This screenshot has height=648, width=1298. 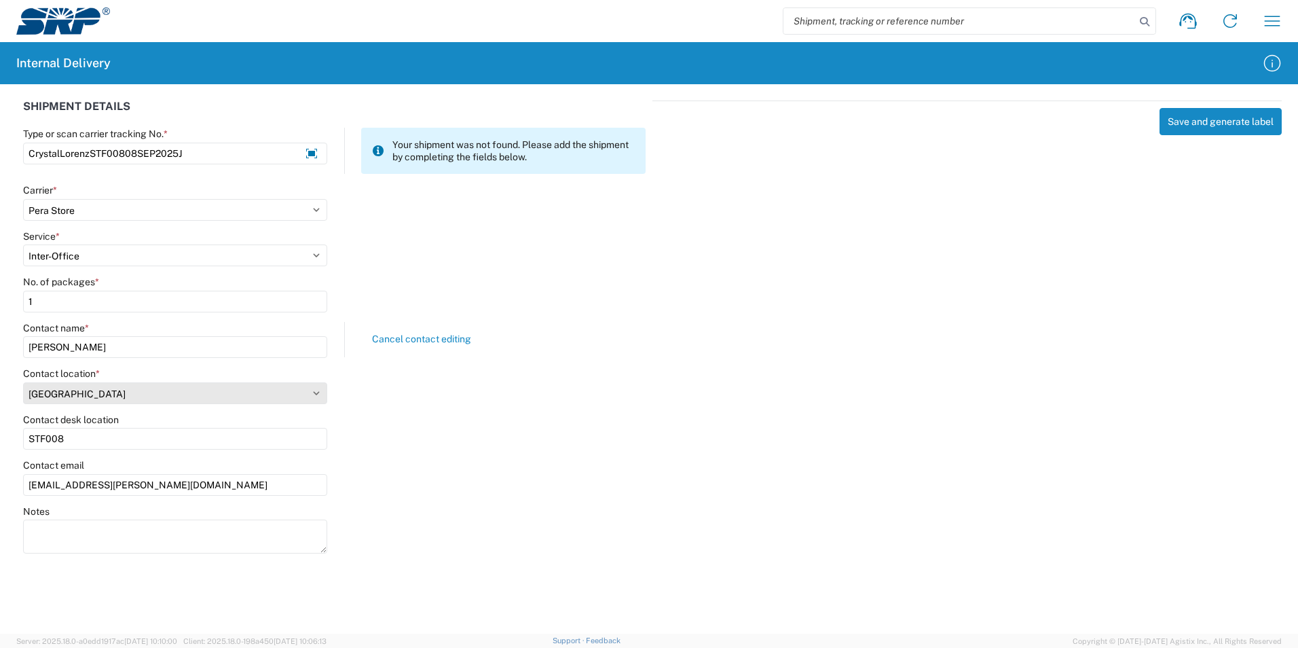 I want to click on img: srp, so click(x=63, y=21).